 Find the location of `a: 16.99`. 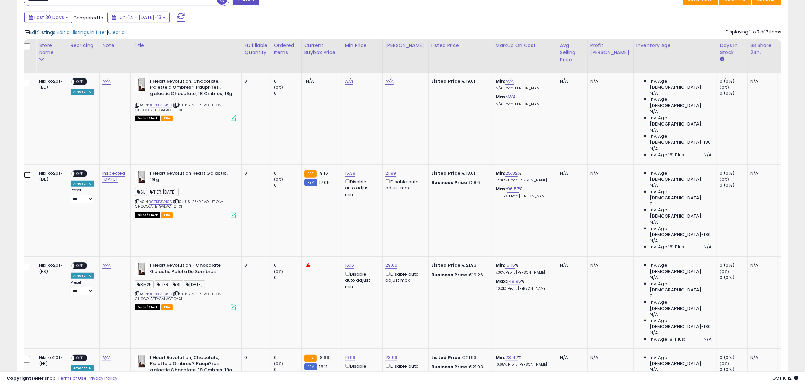

a: 16.99 is located at coordinates (350, 357).